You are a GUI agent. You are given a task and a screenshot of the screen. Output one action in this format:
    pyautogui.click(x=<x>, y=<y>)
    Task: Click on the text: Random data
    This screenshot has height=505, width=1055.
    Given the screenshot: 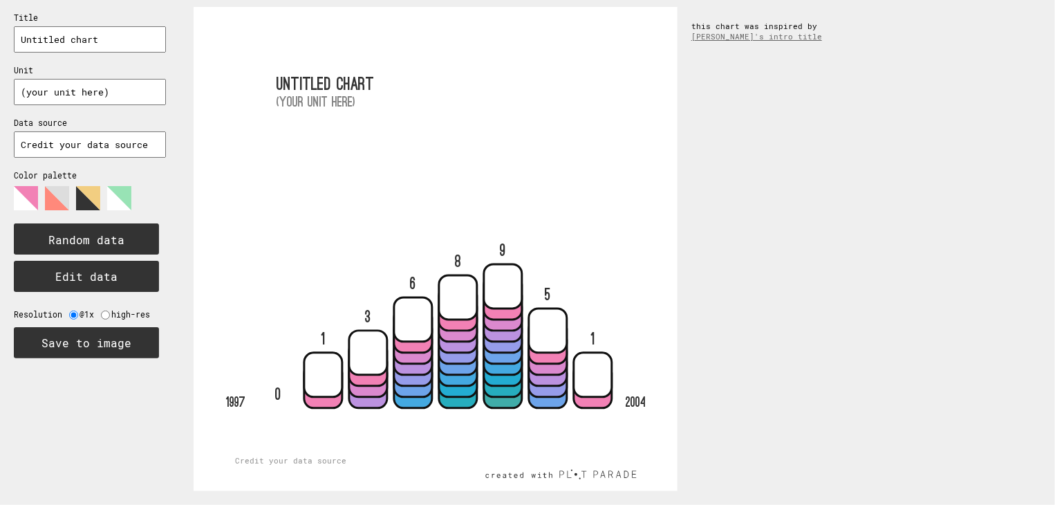 What is the action you would take?
    pyautogui.click(x=86, y=240)
    